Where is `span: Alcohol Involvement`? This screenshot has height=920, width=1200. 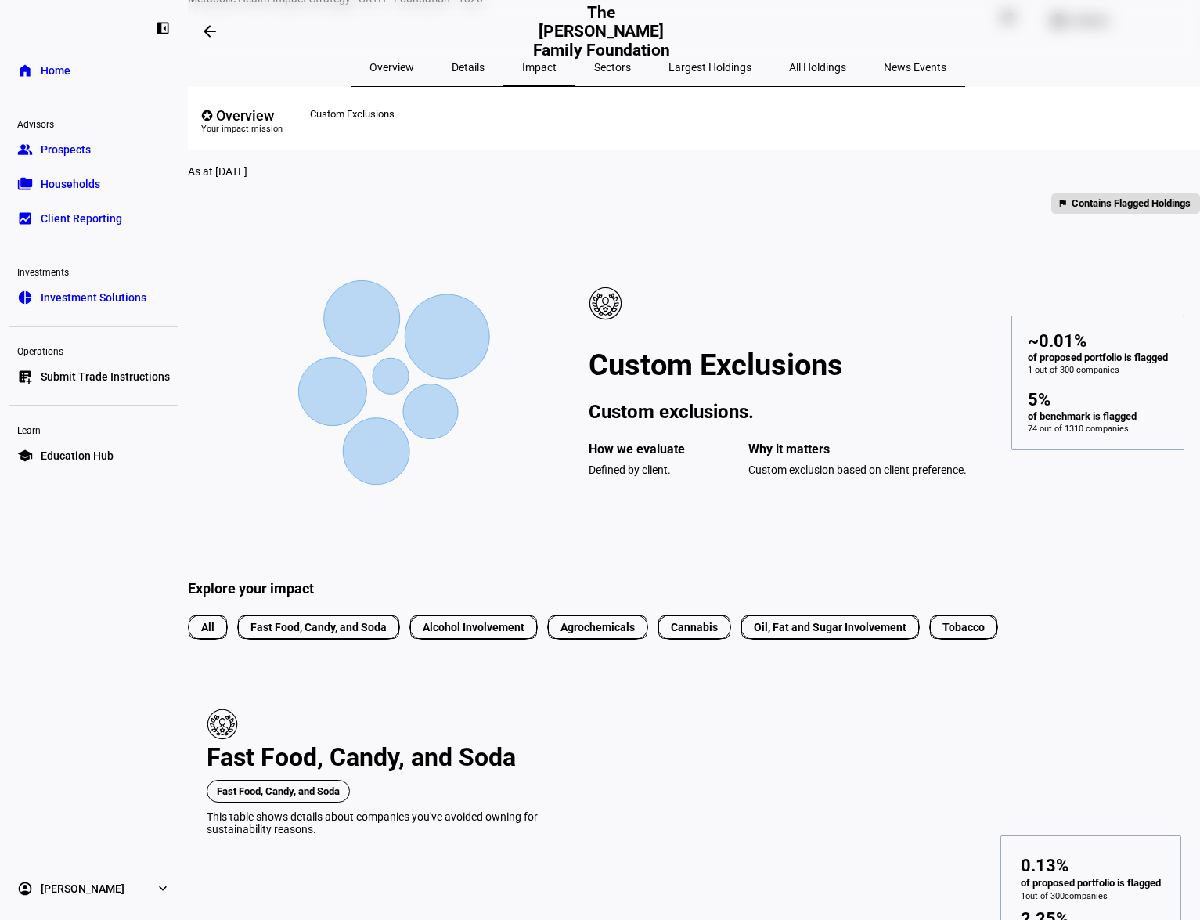 span: Alcohol Involvement is located at coordinates (474, 627).